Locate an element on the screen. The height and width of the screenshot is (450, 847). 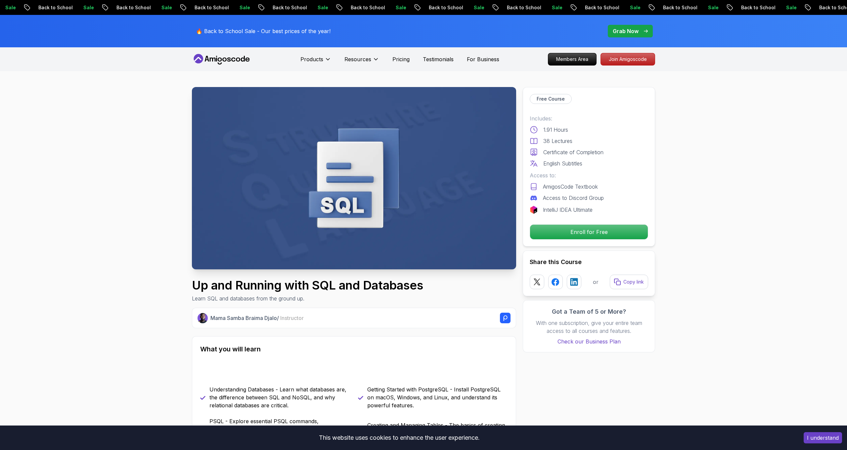
p: Mama Samba Braima Djalo / is located at coordinates (257, 318).